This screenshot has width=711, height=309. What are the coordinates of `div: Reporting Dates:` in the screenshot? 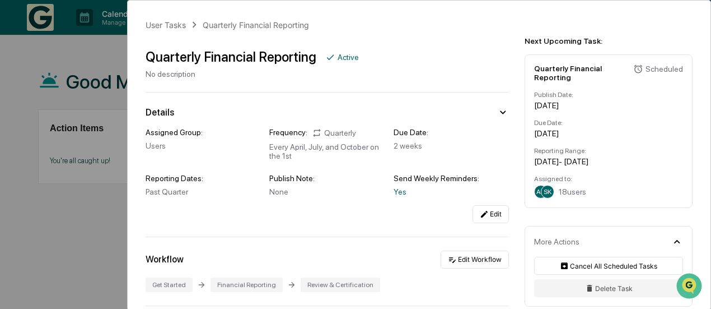 It's located at (203, 178).